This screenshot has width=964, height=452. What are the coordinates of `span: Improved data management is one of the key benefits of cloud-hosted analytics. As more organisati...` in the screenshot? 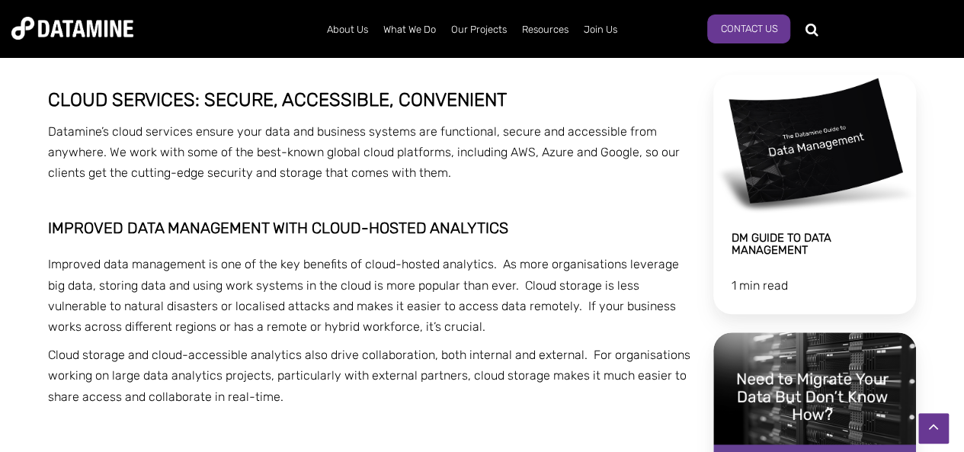 It's located at (363, 295).